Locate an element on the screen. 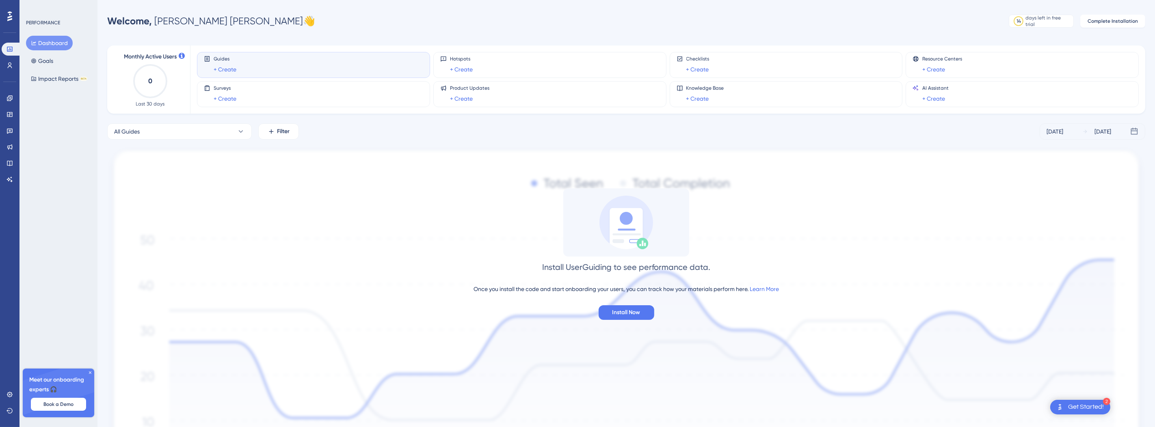 Image resolution: width=1155 pixels, height=427 pixels. img: launcher-image-alternative-text is located at coordinates (1060, 407).